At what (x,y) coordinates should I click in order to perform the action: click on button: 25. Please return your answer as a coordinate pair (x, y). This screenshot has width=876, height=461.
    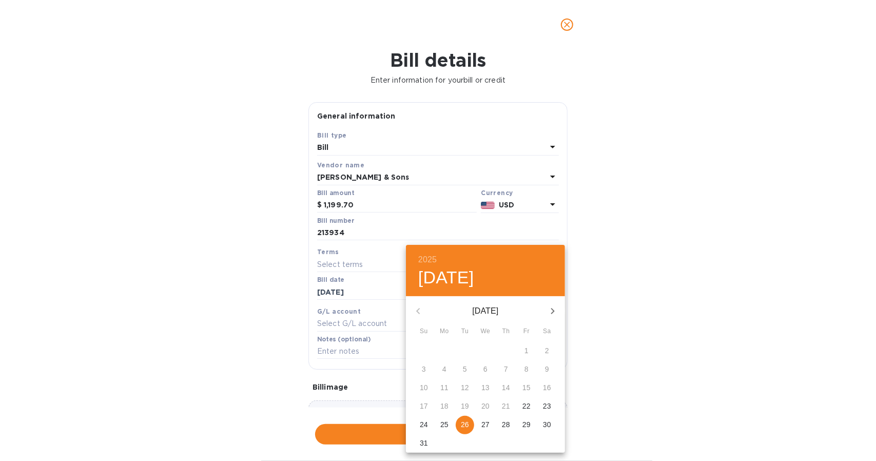
    Looking at the image, I should click on (444, 425).